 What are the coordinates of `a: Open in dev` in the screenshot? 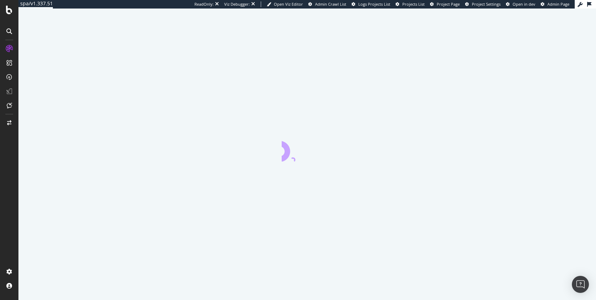 It's located at (520, 4).